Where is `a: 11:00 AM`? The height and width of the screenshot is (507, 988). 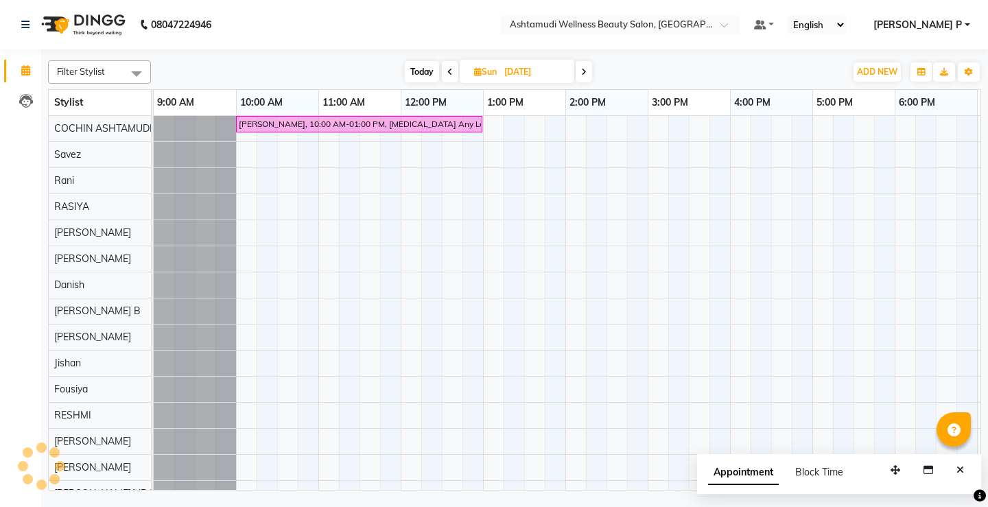
a: 11:00 AM is located at coordinates (344, 102).